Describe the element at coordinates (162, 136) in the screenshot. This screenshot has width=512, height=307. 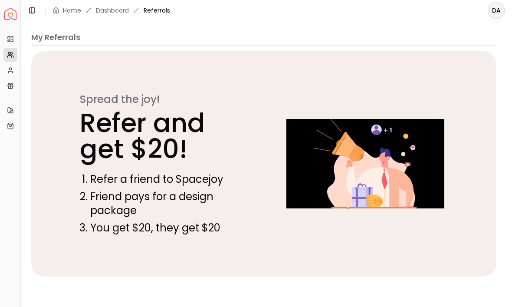
I see `p: Refer and get $20!` at that location.